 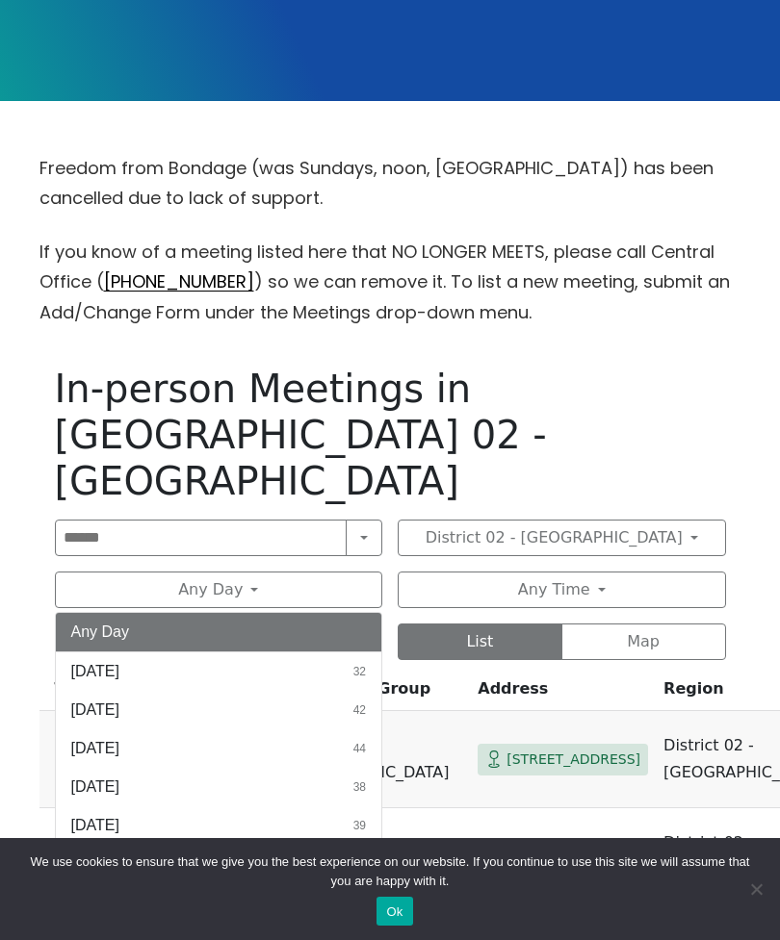 What do you see at coordinates (390, 872) in the screenshot?
I see `span: We use cookies to ensure that we give you the best experience on our website. If you continue to ...` at bounding box center [390, 872].